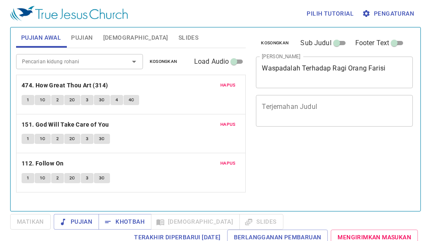  What do you see at coordinates (65, 85) in the screenshot?
I see `b: 474. How Great Thou Art (314)` at bounding box center [65, 85].